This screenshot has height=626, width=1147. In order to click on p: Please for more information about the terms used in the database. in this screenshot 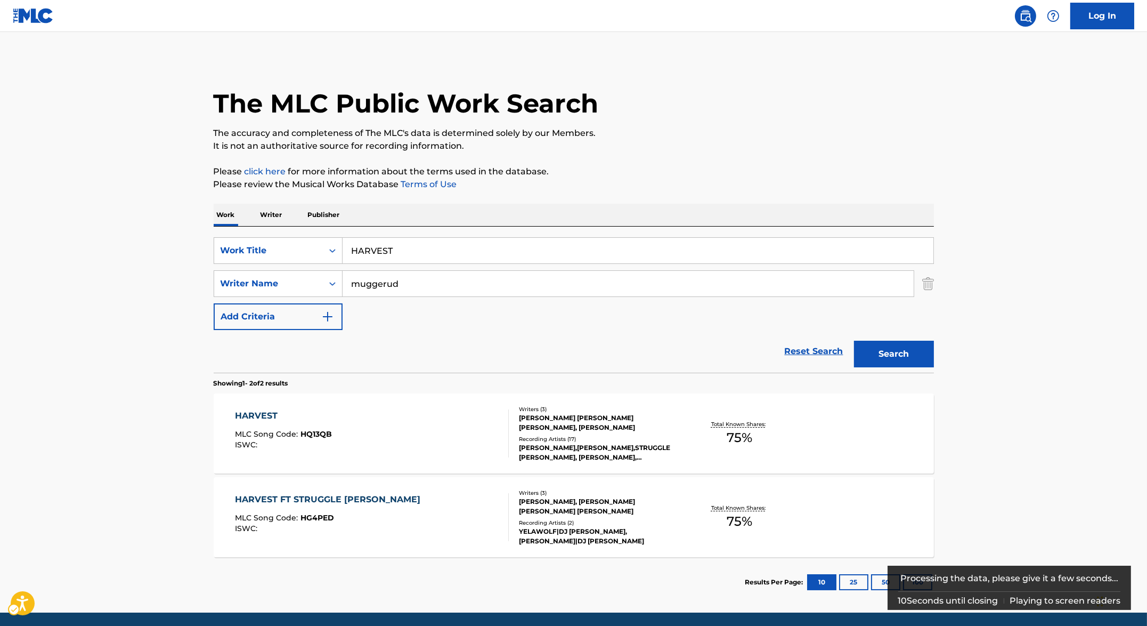, I will do `click(574, 172)`.